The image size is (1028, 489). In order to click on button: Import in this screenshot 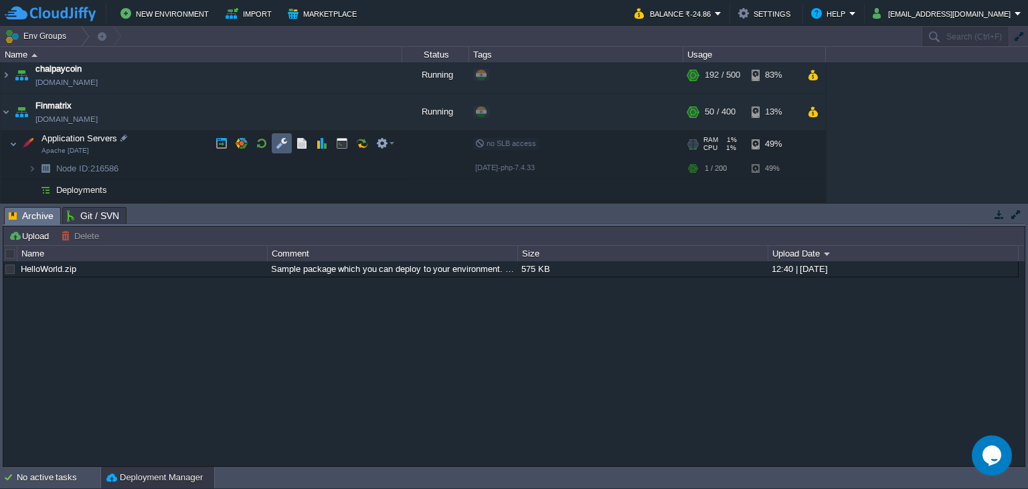, I will do `click(250, 13)`.